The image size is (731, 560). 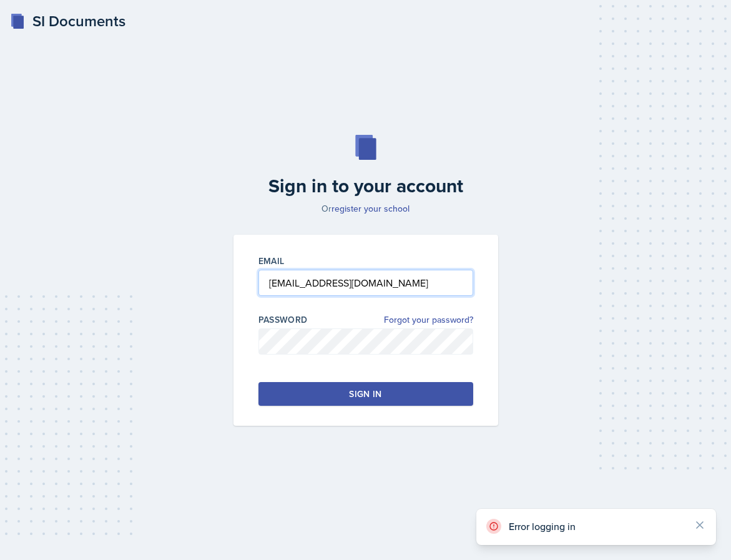 What do you see at coordinates (366, 283) in the screenshot?
I see `input: Email` at bounding box center [366, 283].